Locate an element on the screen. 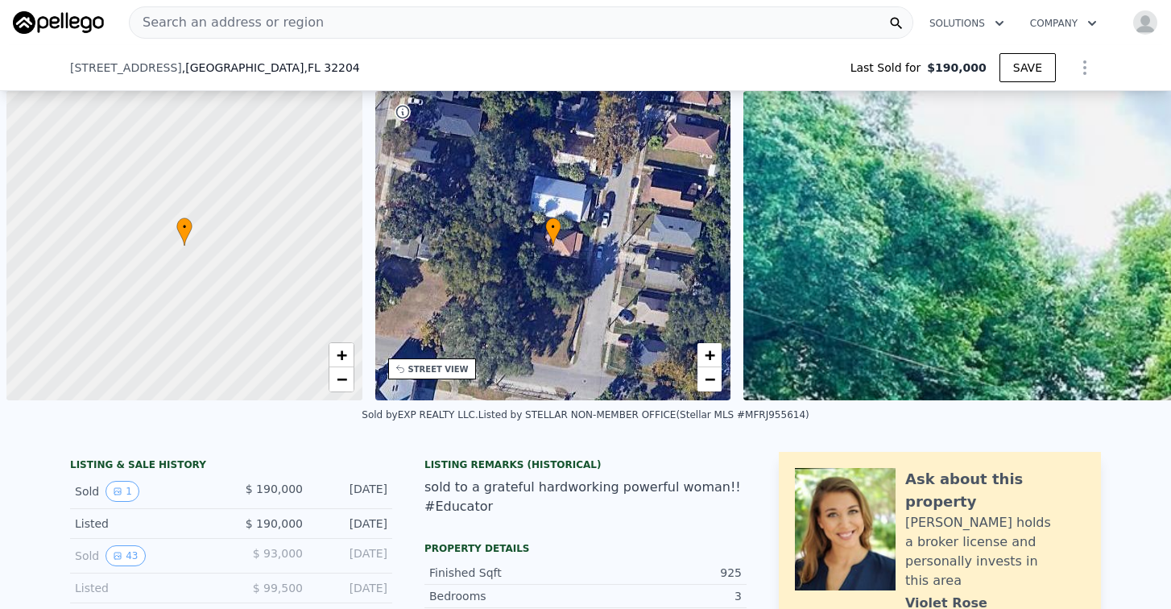  div: sold to a grateful hardworking powerful woman!! #Educator is located at coordinates (585, 497).